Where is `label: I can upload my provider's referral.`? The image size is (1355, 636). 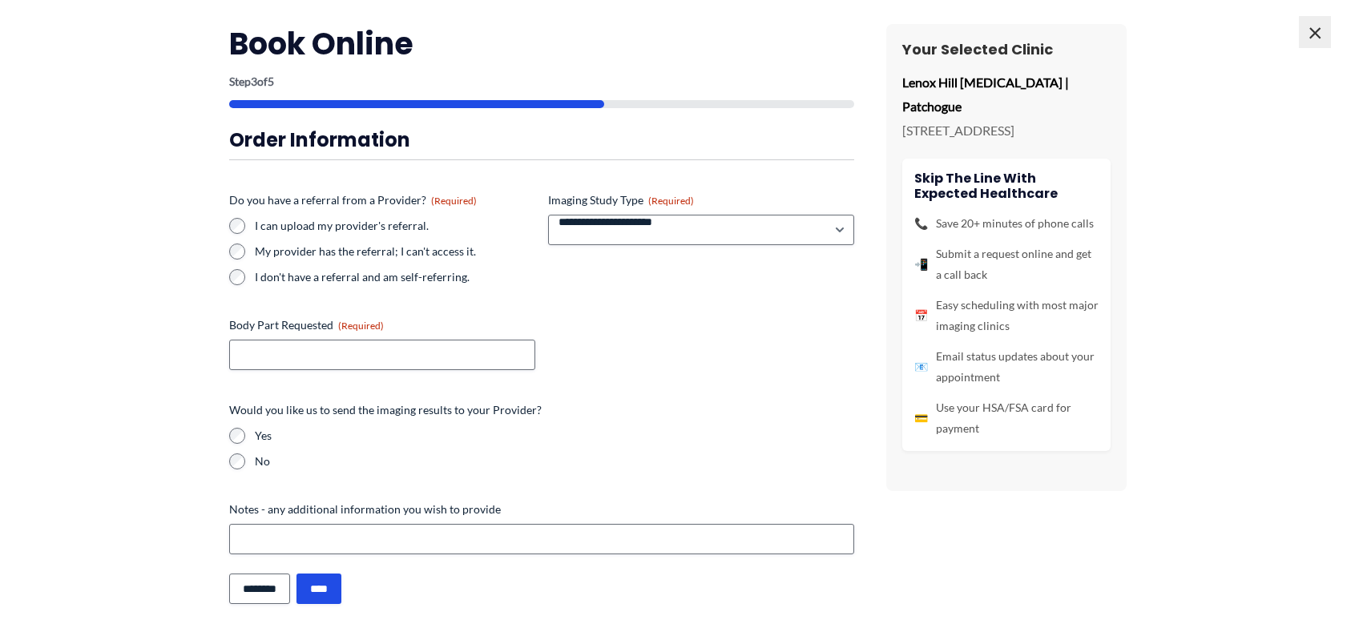 label: I can upload my provider's referral. is located at coordinates (395, 226).